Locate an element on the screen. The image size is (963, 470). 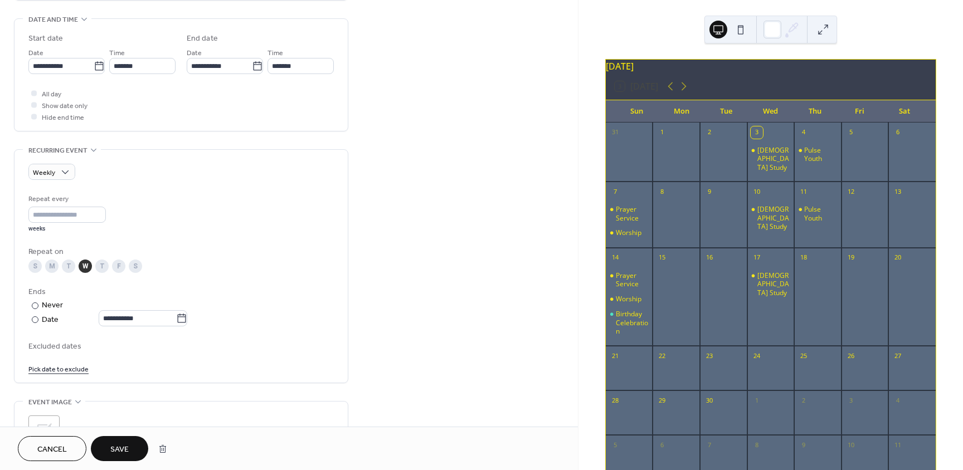
span: Recurring event is located at coordinates (58, 150).